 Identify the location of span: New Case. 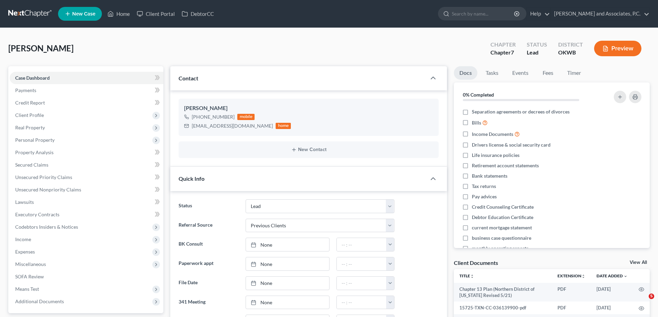
(84, 14).